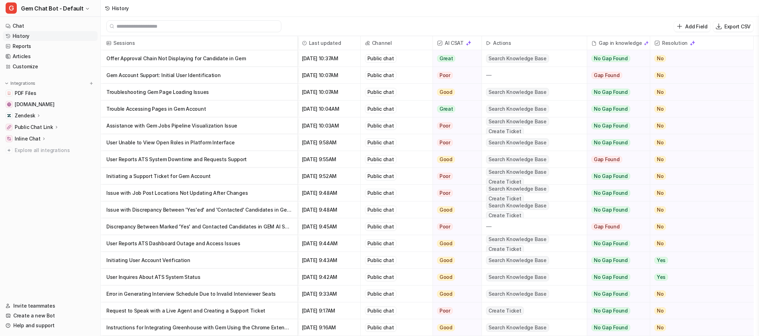 Image resolution: width=759 pixels, height=336 pixels. I want to click on a: Articles, so click(50, 56).